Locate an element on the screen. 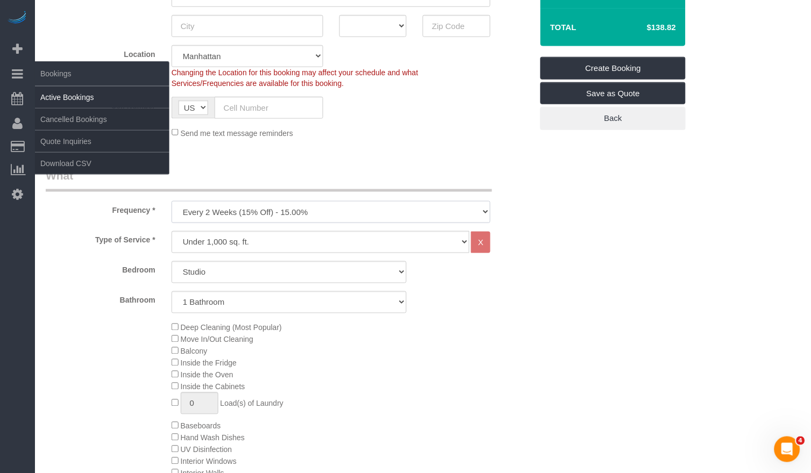  span: Baseboards is located at coordinates (201, 427).